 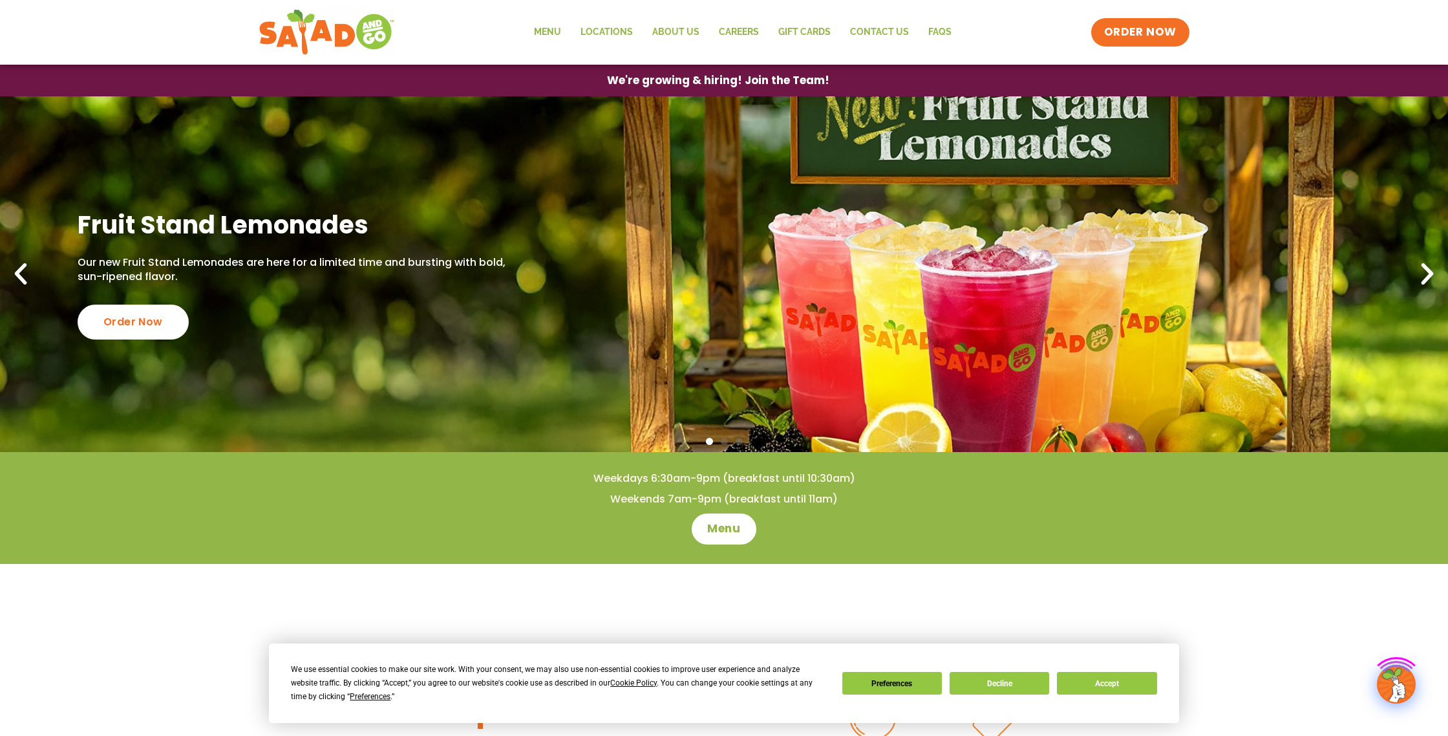 What do you see at coordinates (326, 32) in the screenshot?
I see `img: new-SAG-logo-768×292` at bounding box center [326, 32].